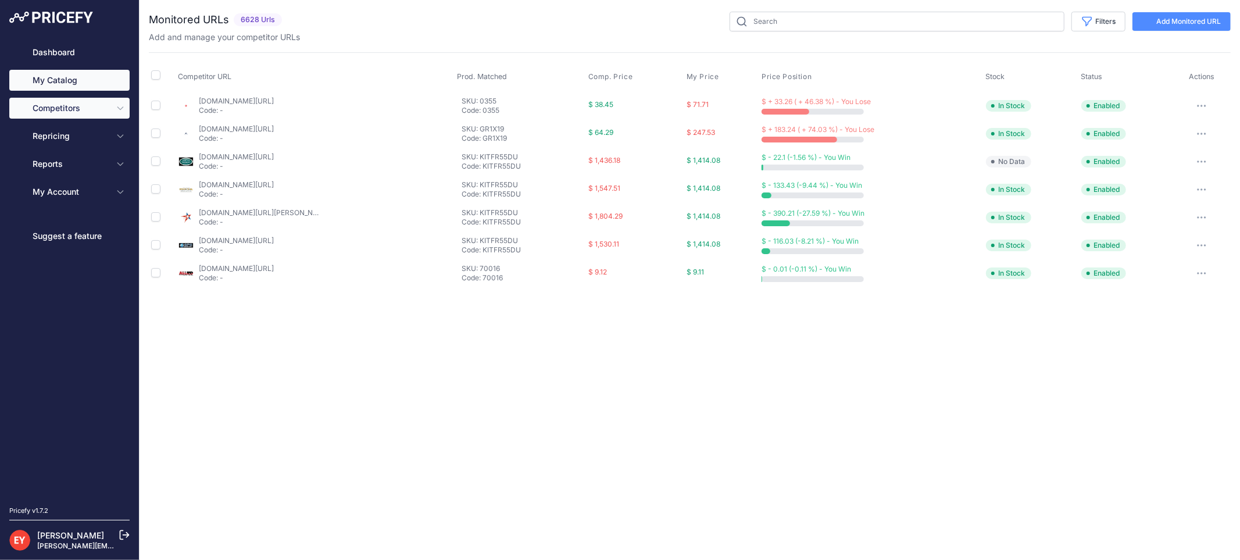  I want to click on p: SKU: 0355, so click(523, 101).